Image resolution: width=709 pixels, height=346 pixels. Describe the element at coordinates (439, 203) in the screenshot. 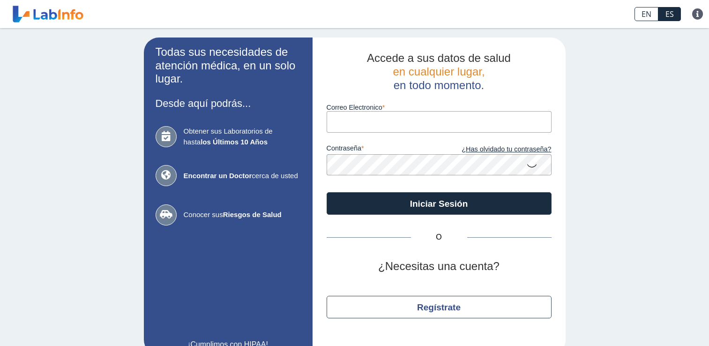

I see `button: Iniciar Sesión` at that location.